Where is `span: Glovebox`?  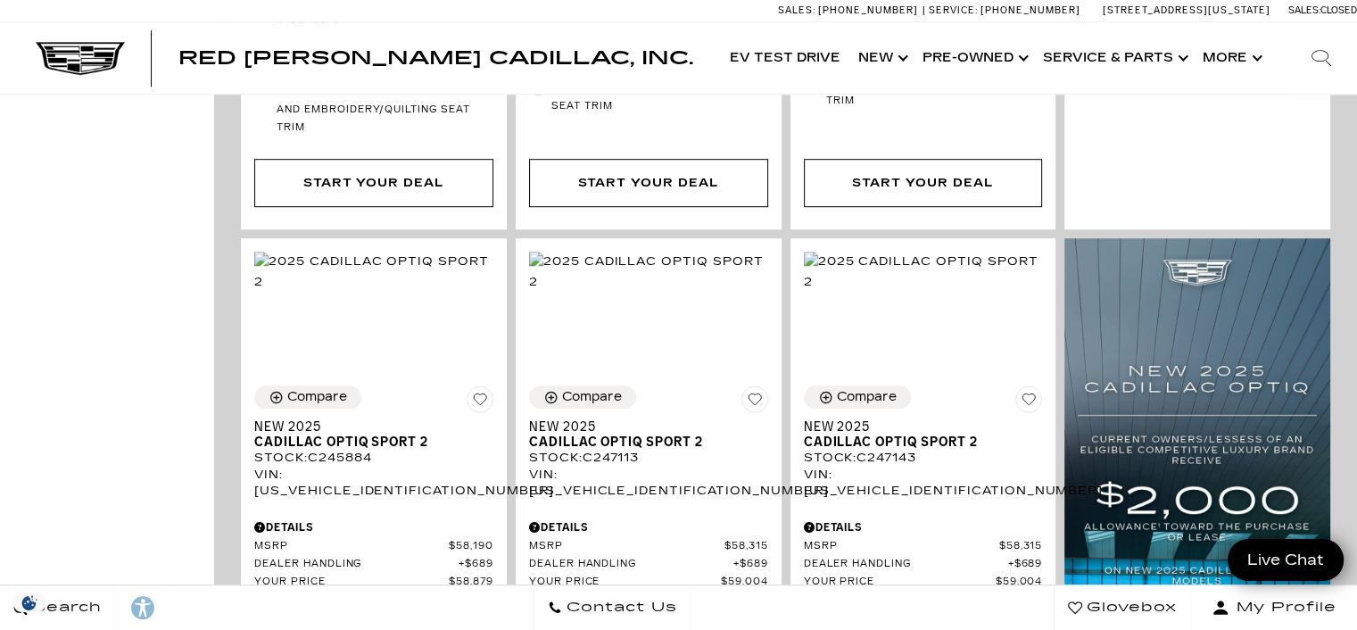
span: Glovebox is located at coordinates (1130, 608).